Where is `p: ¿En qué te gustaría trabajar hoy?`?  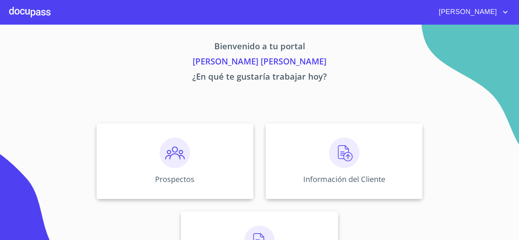
p: ¿En qué te gustaría trabajar hoy? is located at coordinates (259, 78).